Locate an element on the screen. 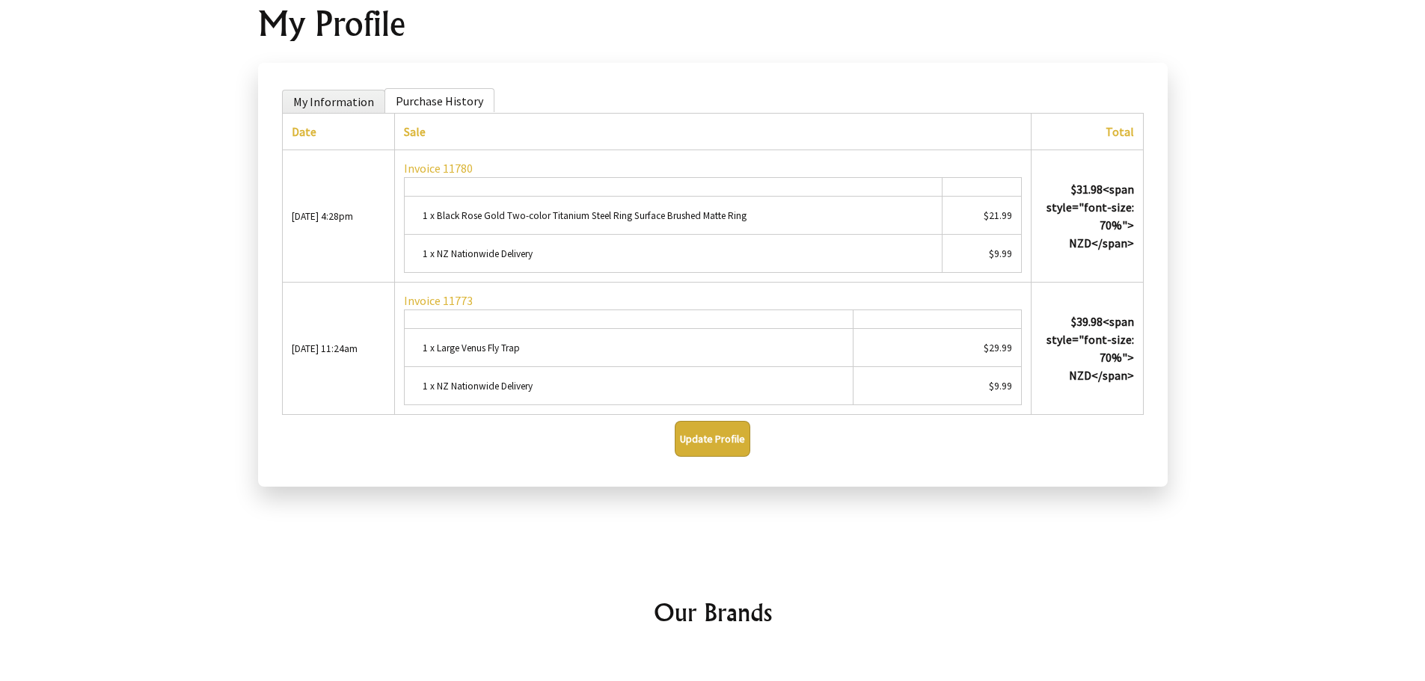 This screenshot has width=1425, height=681. a: Total is located at coordinates (1120, 132).